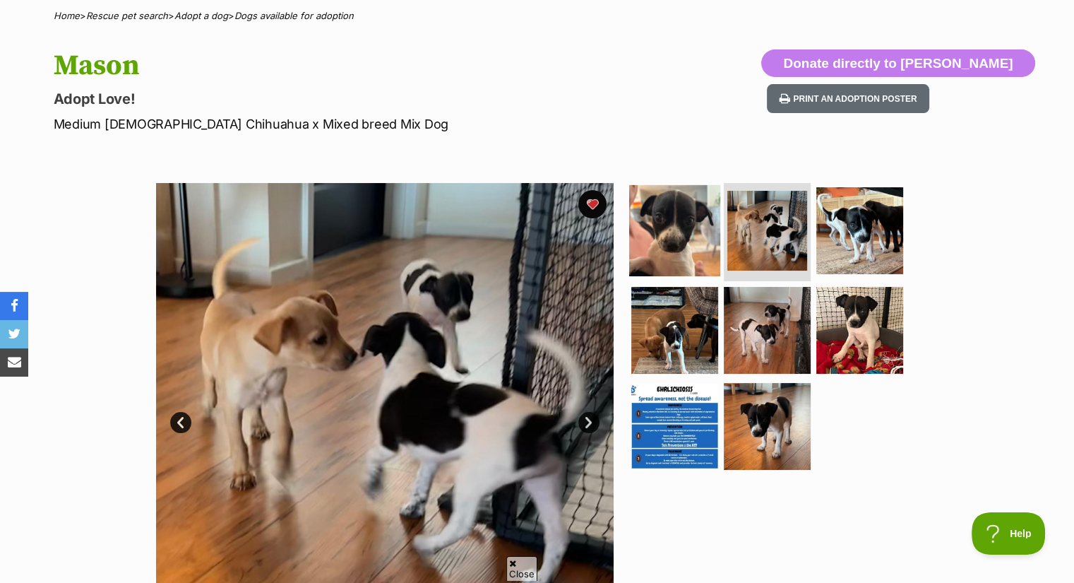  I want to click on span: Close, so click(522, 568).